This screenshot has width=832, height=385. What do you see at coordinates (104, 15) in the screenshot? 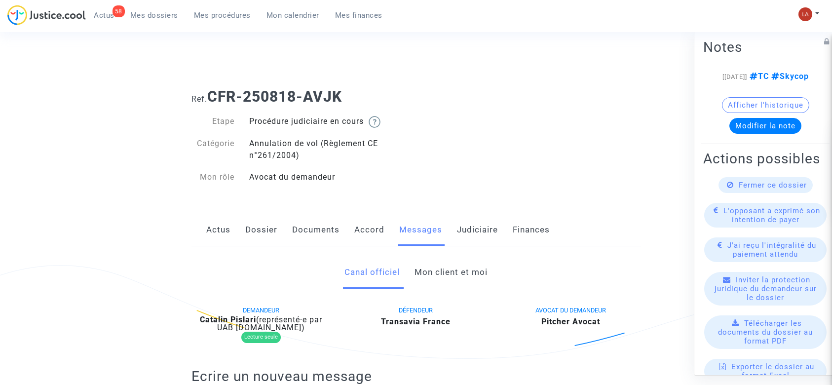
I see `span: Actus` at bounding box center [104, 15].